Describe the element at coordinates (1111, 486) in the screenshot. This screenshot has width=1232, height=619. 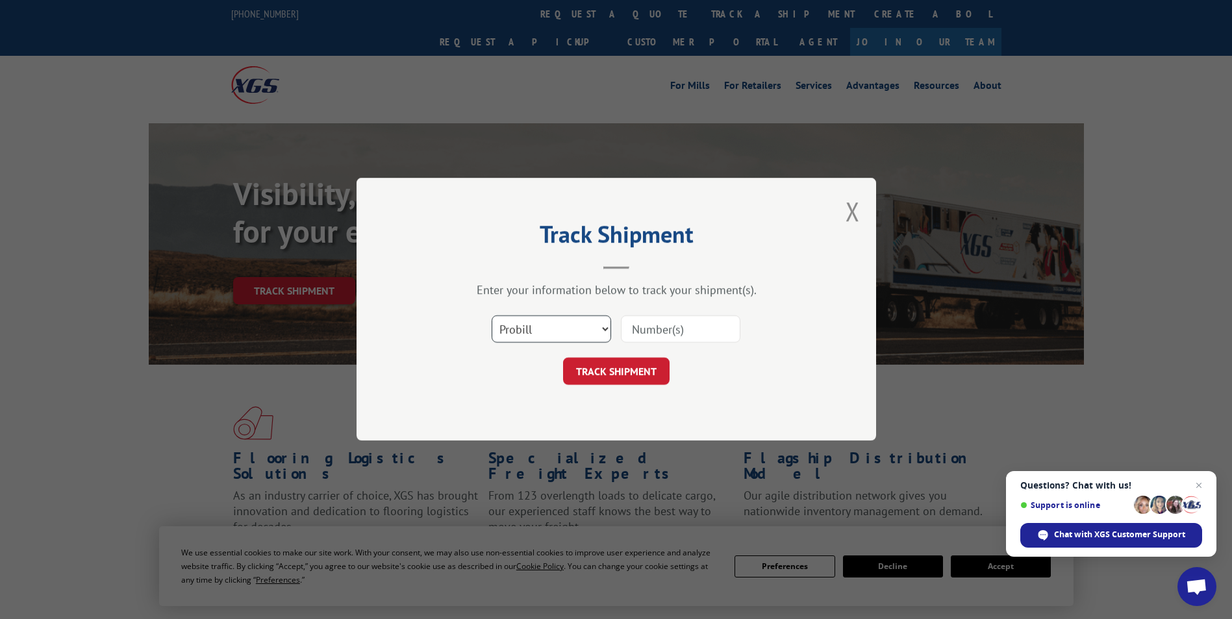
I see `span: Questions? Chat with us!` at that location.